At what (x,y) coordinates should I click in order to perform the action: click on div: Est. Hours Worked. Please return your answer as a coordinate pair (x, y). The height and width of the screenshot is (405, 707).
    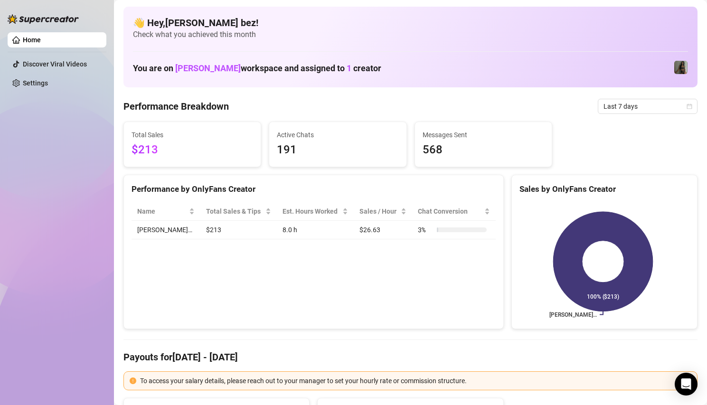
    Looking at the image, I should click on (312, 211).